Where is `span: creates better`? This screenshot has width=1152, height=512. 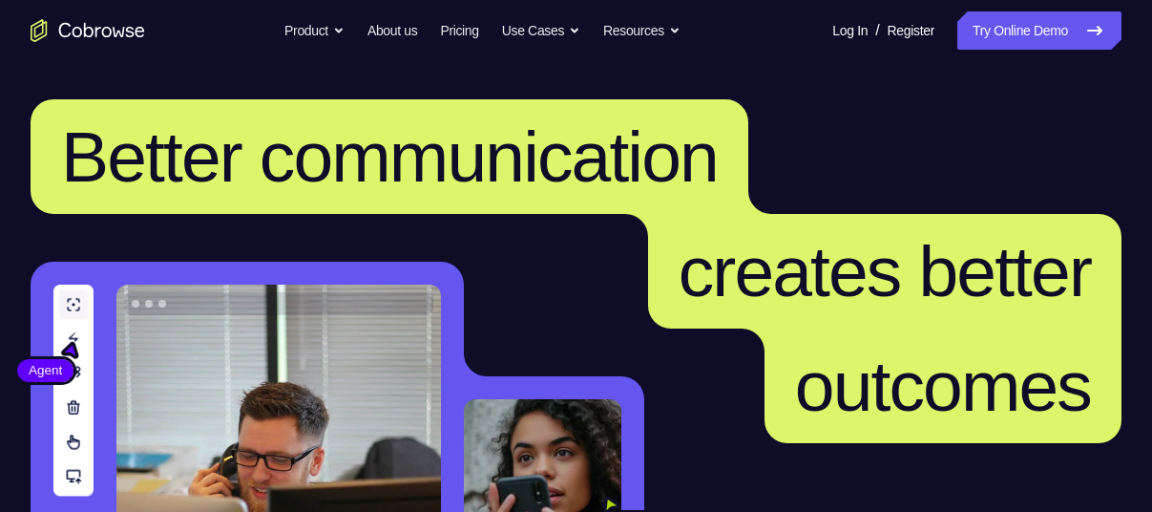 span: creates better is located at coordinates (885, 271).